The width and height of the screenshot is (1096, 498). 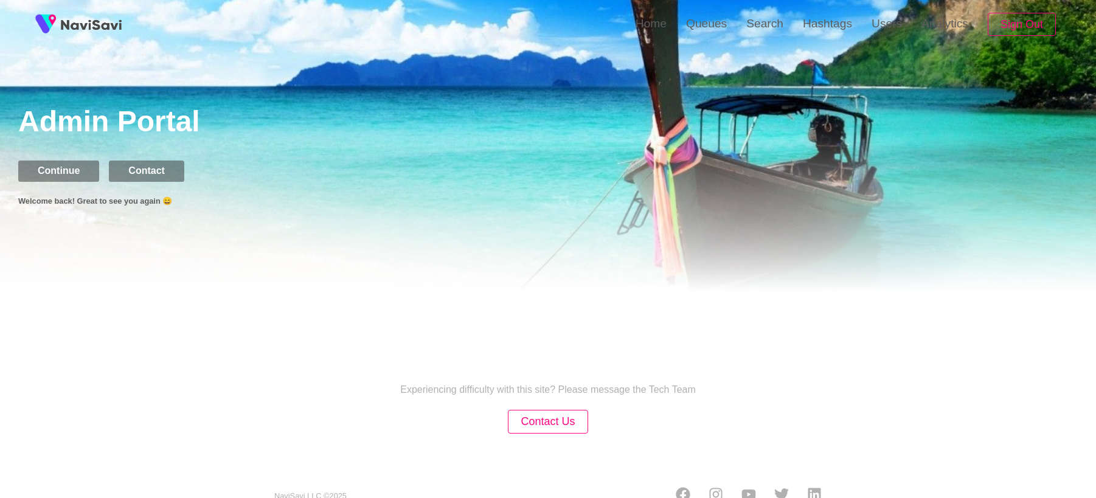 I want to click on a: Continue, so click(x=63, y=170).